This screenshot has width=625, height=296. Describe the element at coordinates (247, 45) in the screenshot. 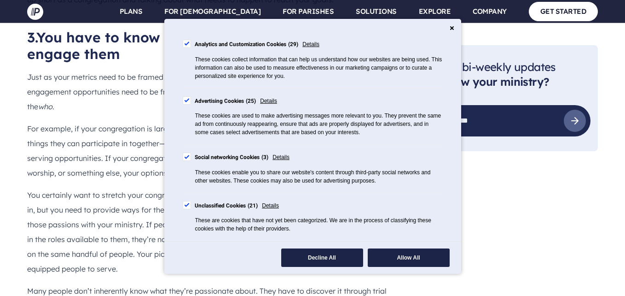

I see `div: Analytics and Customization Cookies` at that location.